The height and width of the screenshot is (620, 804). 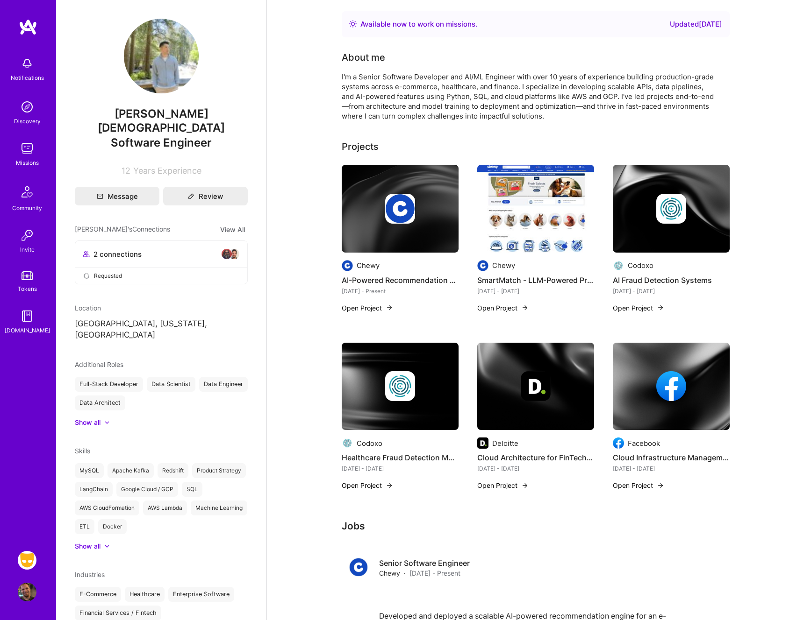 What do you see at coordinates (86, 254) in the screenshot?
I see `i: icon Collaborator` at bounding box center [86, 254].